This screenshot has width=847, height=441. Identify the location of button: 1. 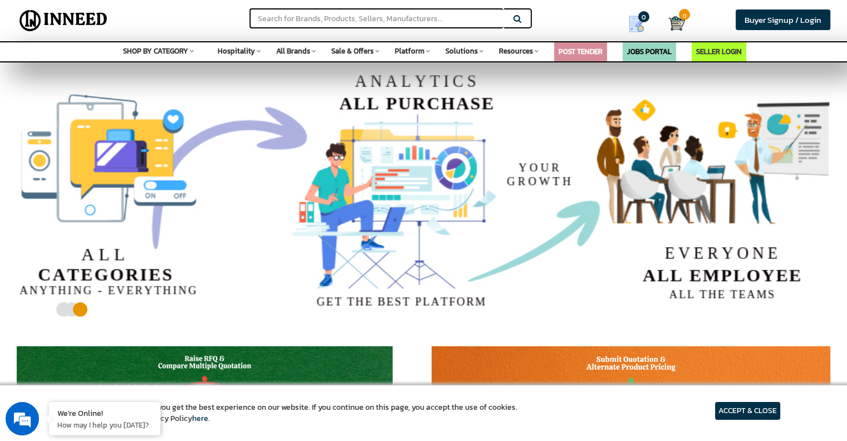
(59, 307).